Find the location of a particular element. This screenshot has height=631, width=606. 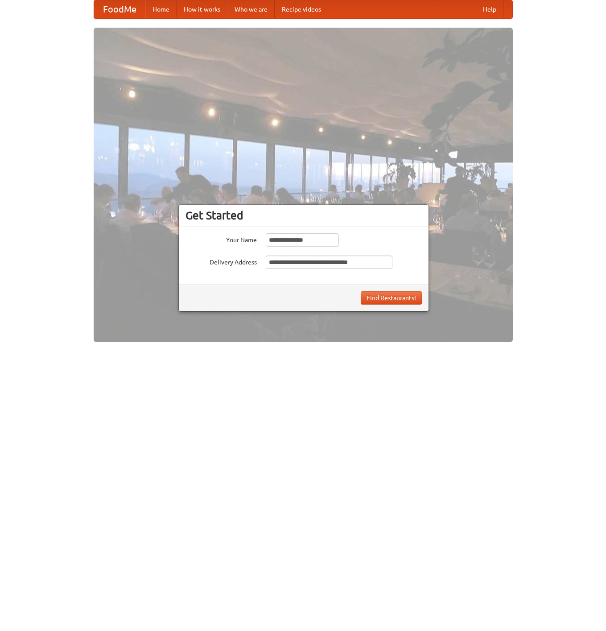

label: Your Name is located at coordinates (221, 239).